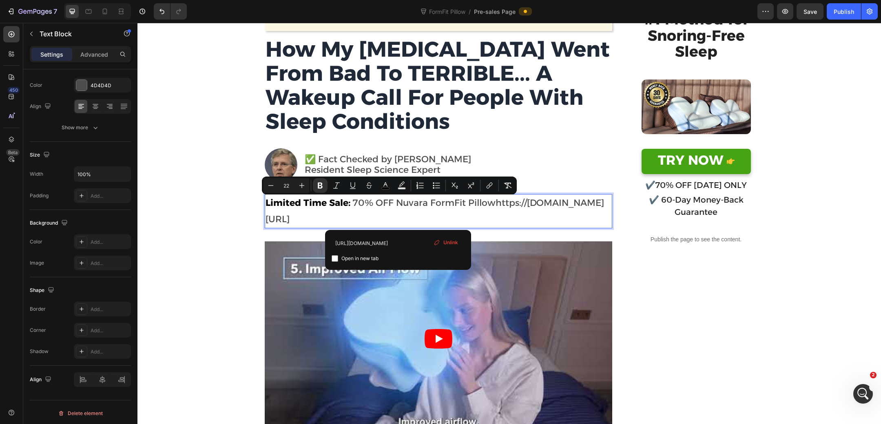  What do you see at coordinates (559, 183) in the screenshot?
I see `span: ✔️ 60-Day Money-Back Guarantee` at bounding box center [559, 183].